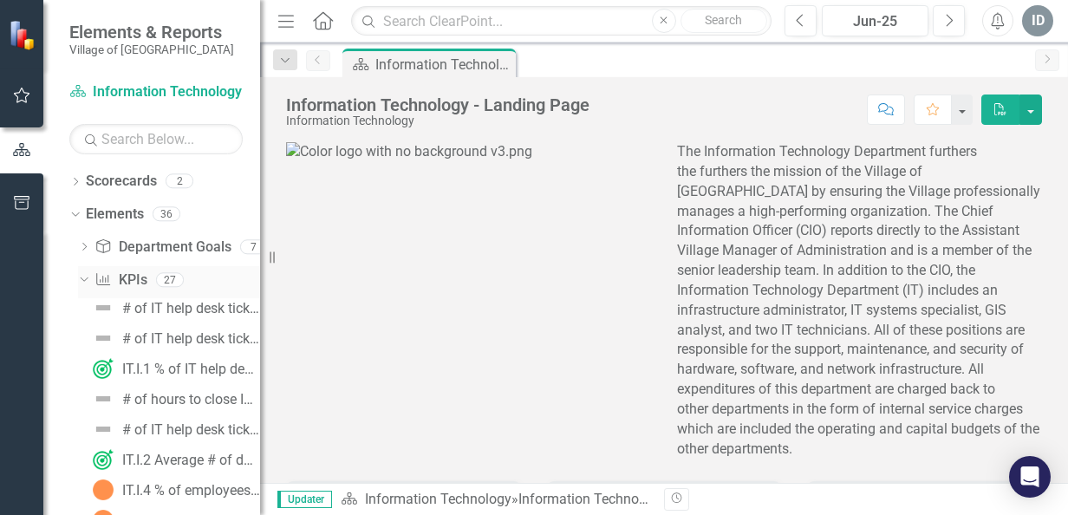  Describe the element at coordinates (114, 214) in the screenshot. I see `a: Elements` at that location.